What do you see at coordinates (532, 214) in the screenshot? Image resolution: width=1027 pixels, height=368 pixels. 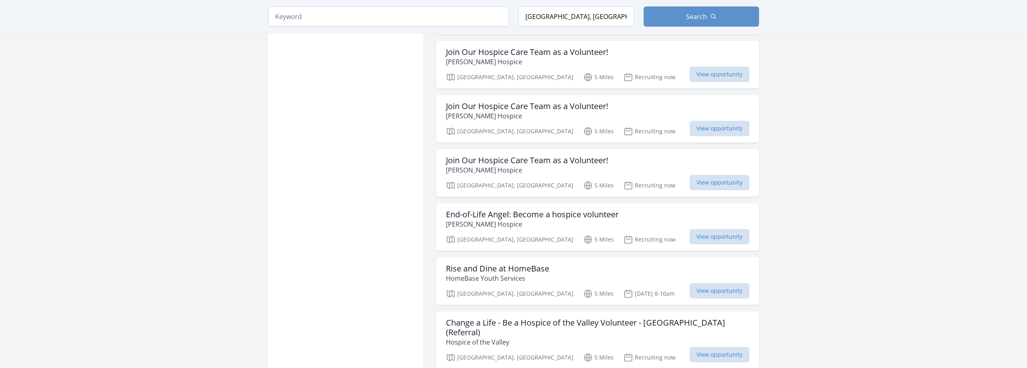 I see `h3: End-of-Life Angel: Become a hospice volunteer` at bounding box center [532, 214].